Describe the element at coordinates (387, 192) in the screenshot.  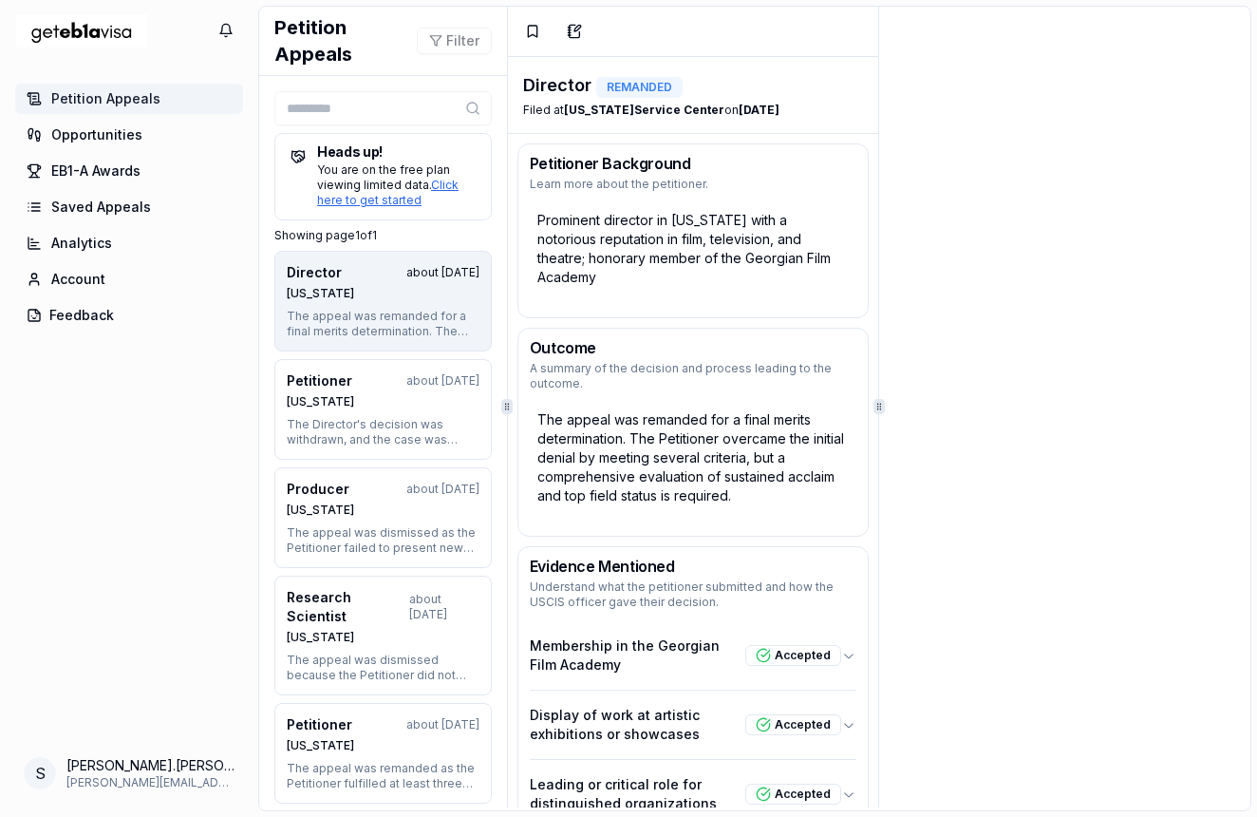
I see `a: Click here to get started` at that location.